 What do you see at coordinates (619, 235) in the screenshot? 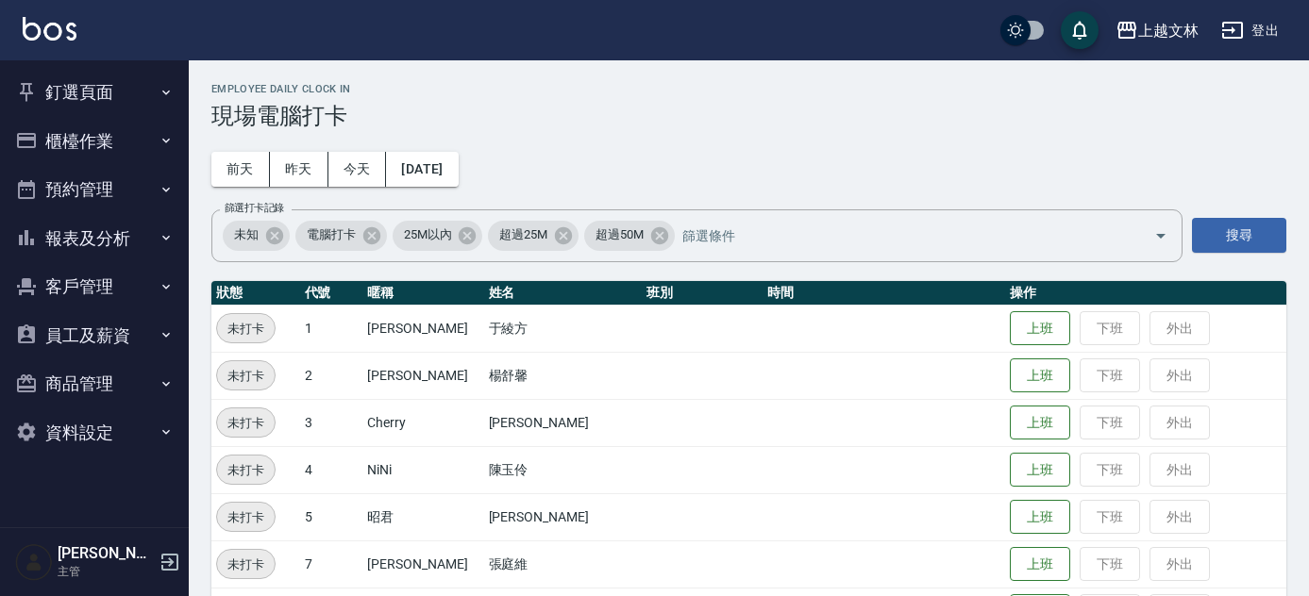
I see `span: 超過50M` at bounding box center [619, 235].